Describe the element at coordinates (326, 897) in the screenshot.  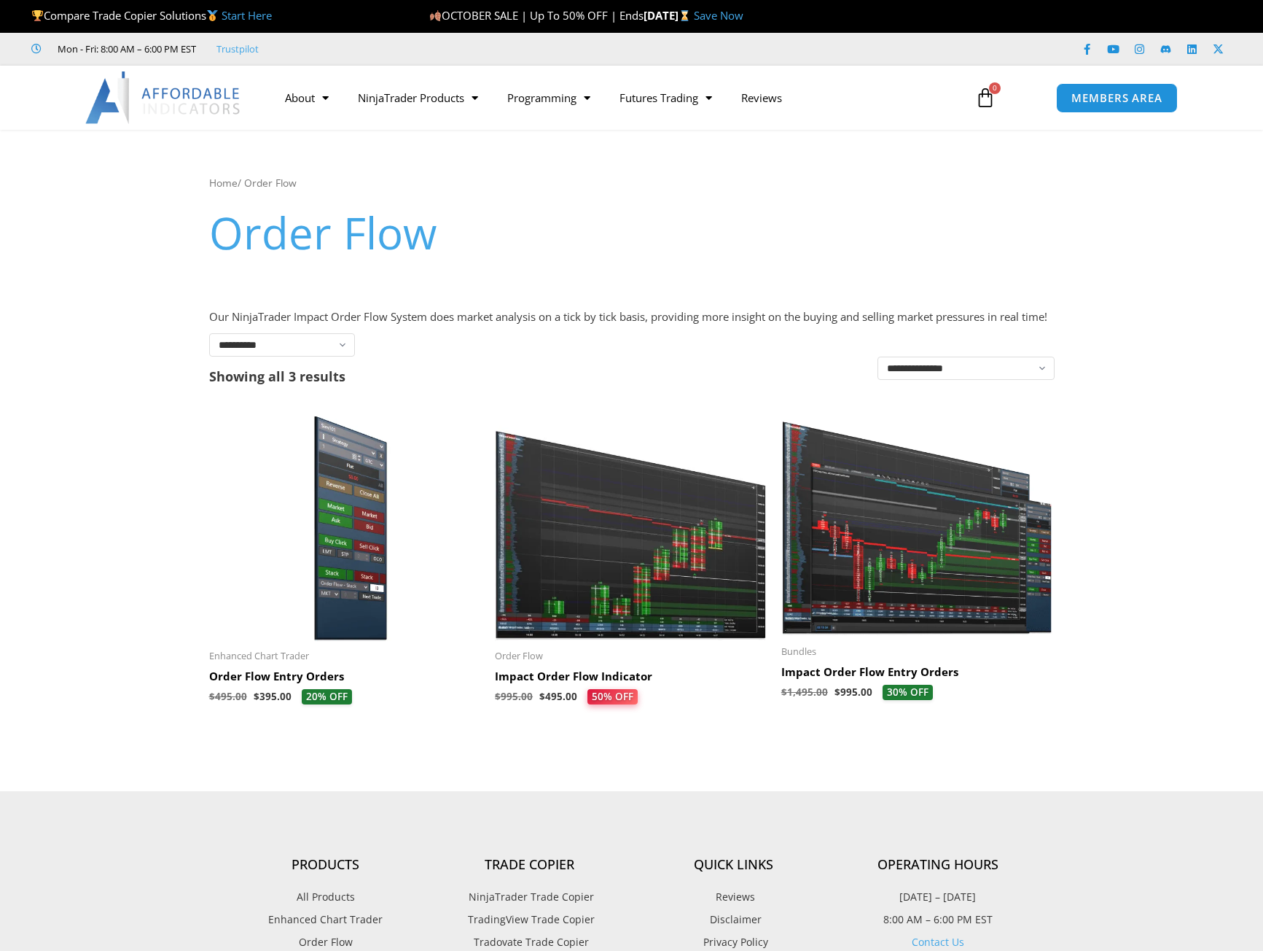
I see `span: All Products` at that location.